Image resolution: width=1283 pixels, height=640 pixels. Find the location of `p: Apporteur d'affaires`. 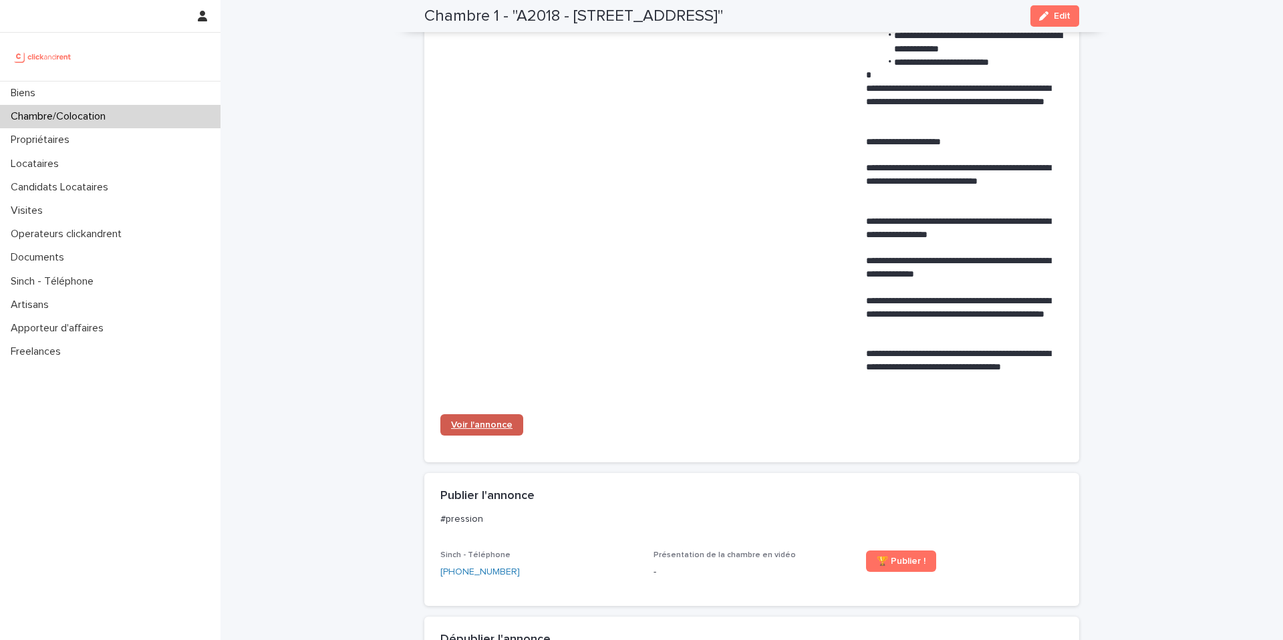

p: Apporteur d'affaires is located at coordinates (59, 328).